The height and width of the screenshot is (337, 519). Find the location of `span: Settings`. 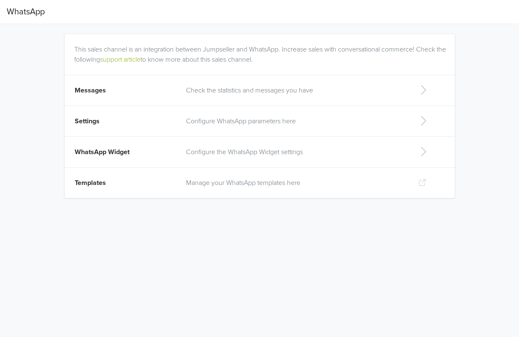

span: Settings is located at coordinates (87, 121).